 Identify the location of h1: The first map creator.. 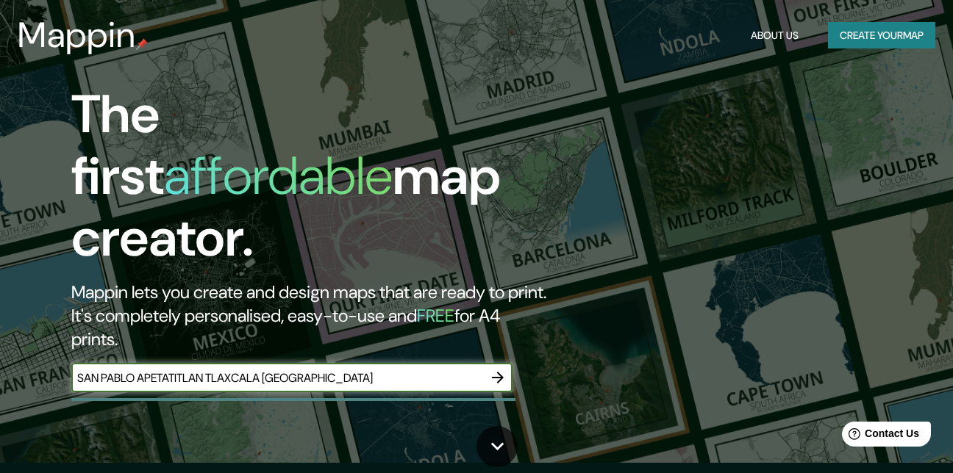
(309, 182).